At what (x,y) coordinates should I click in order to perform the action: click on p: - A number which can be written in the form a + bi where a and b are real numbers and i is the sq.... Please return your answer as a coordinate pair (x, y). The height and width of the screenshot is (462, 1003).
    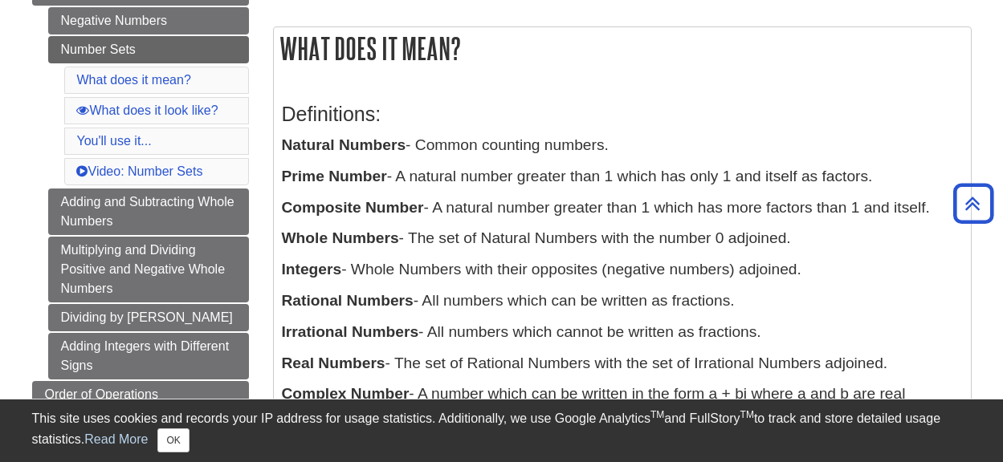
    Looking at the image, I should click on (622, 406).